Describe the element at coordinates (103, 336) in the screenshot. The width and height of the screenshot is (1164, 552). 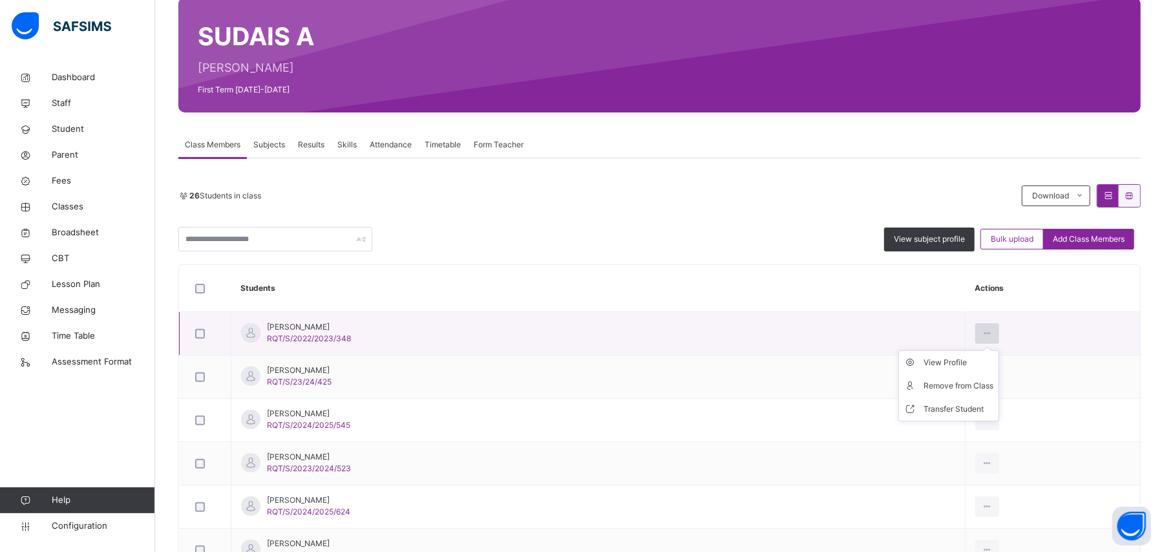
I see `span: Time Table` at that location.